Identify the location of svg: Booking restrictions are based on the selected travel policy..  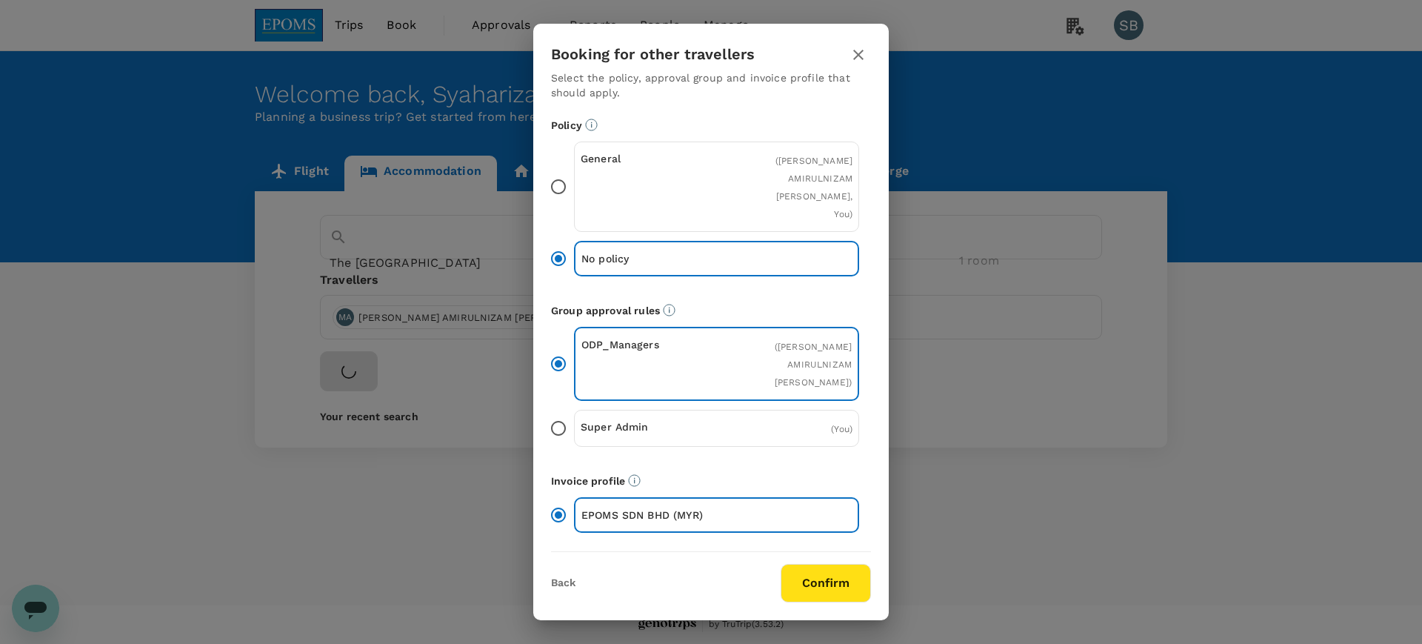
(591, 124).